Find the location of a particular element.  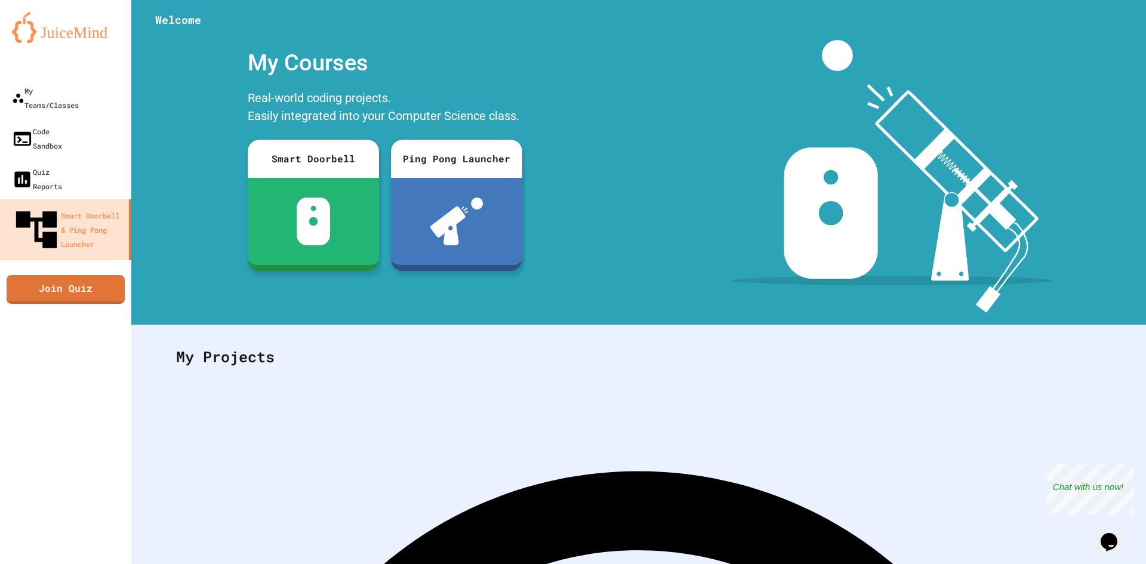

a: Join Quiz is located at coordinates (66, 289).